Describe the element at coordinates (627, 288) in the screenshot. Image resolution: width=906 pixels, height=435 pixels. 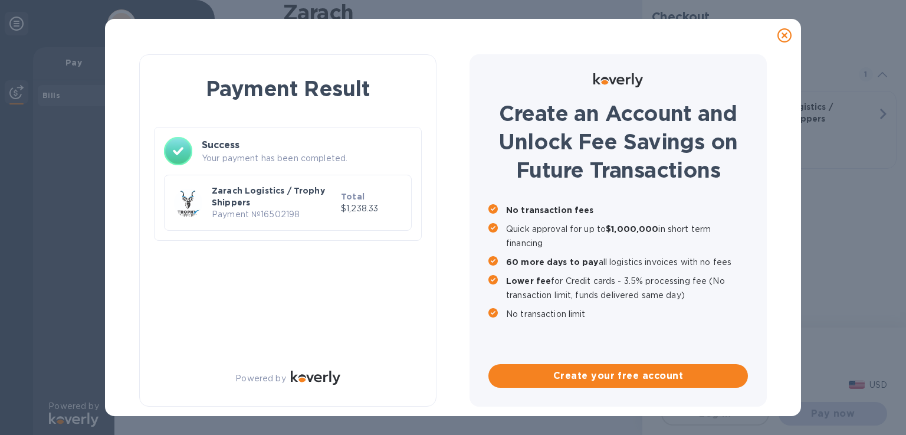
I see `p: for Credit cards - 3.5% processing fee (No transaction limit, funds delivered same day)` at that location.